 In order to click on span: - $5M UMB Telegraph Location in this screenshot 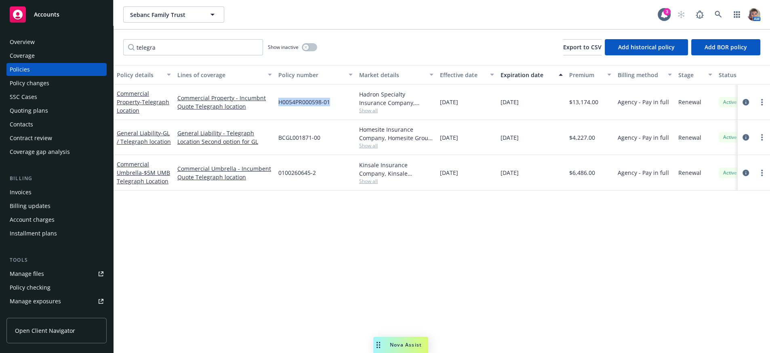, I will do `click(143, 177)`.